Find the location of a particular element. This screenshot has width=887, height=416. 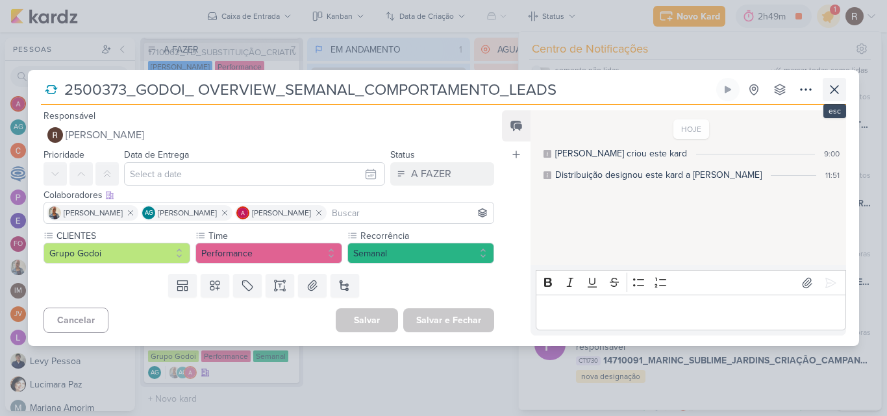

button: A FAZER is located at coordinates (442, 174).